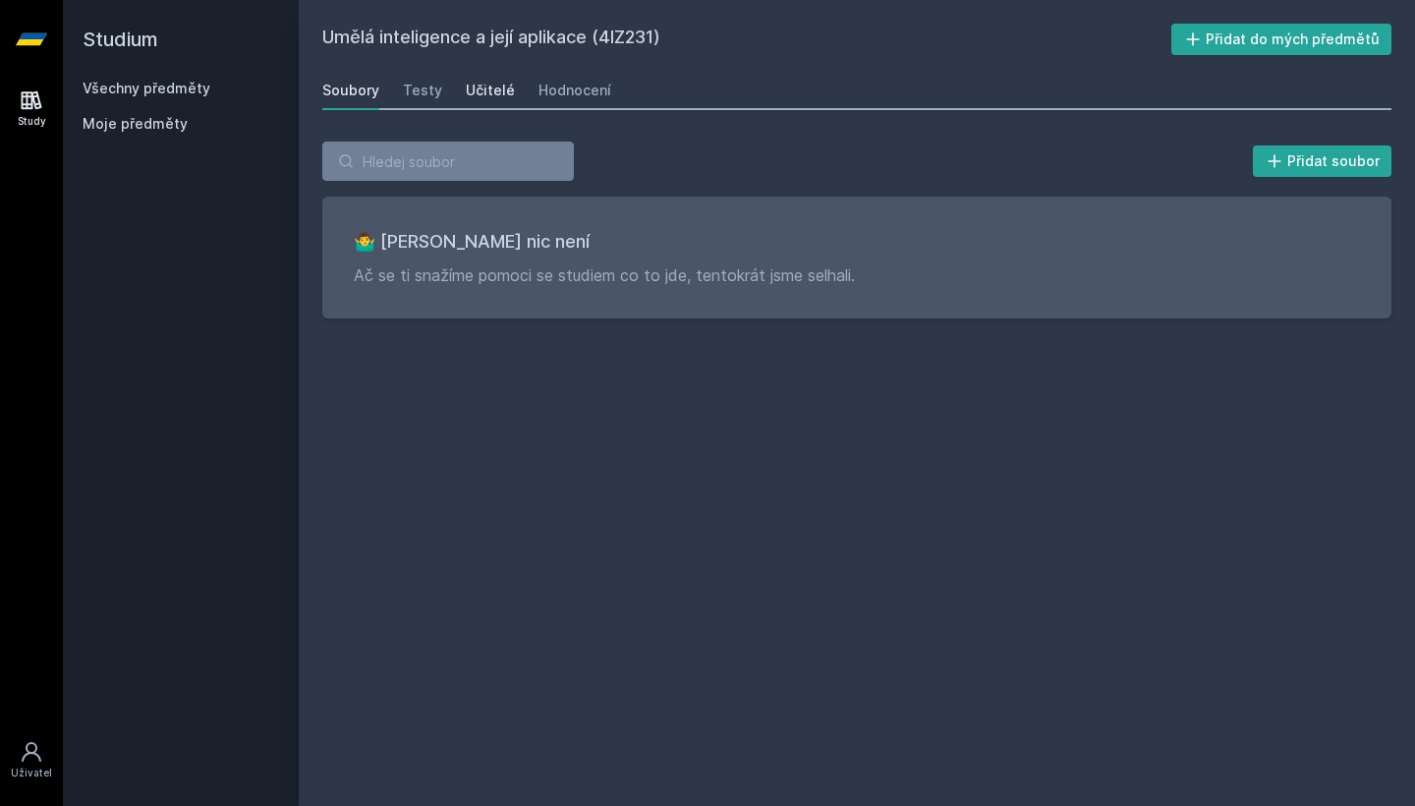  What do you see at coordinates (31, 760) in the screenshot?
I see `a: Uživatel` at bounding box center [31, 760].